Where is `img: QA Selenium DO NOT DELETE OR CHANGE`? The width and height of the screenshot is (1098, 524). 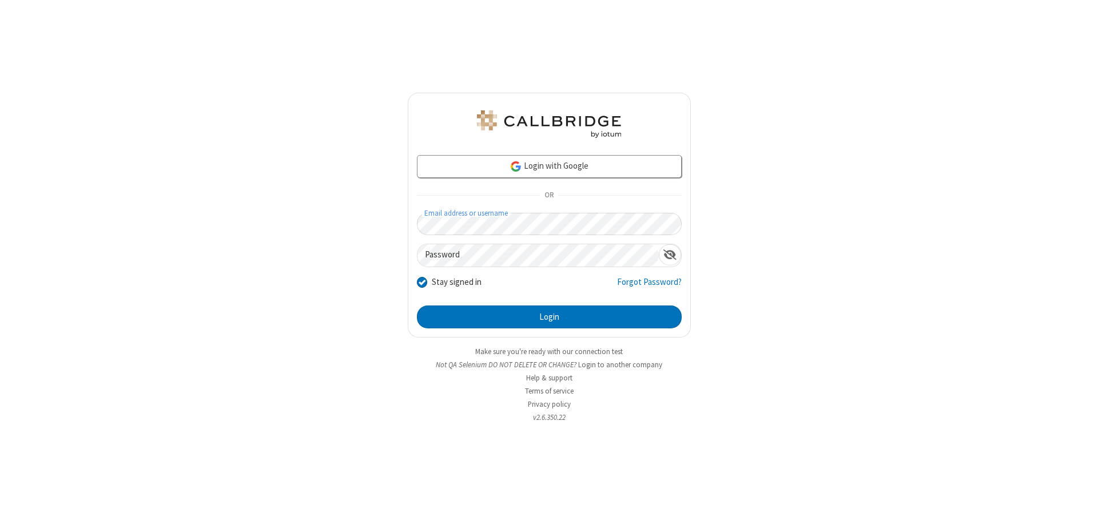 img: QA Selenium DO NOT DELETE OR CHANGE is located at coordinates (549, 124).